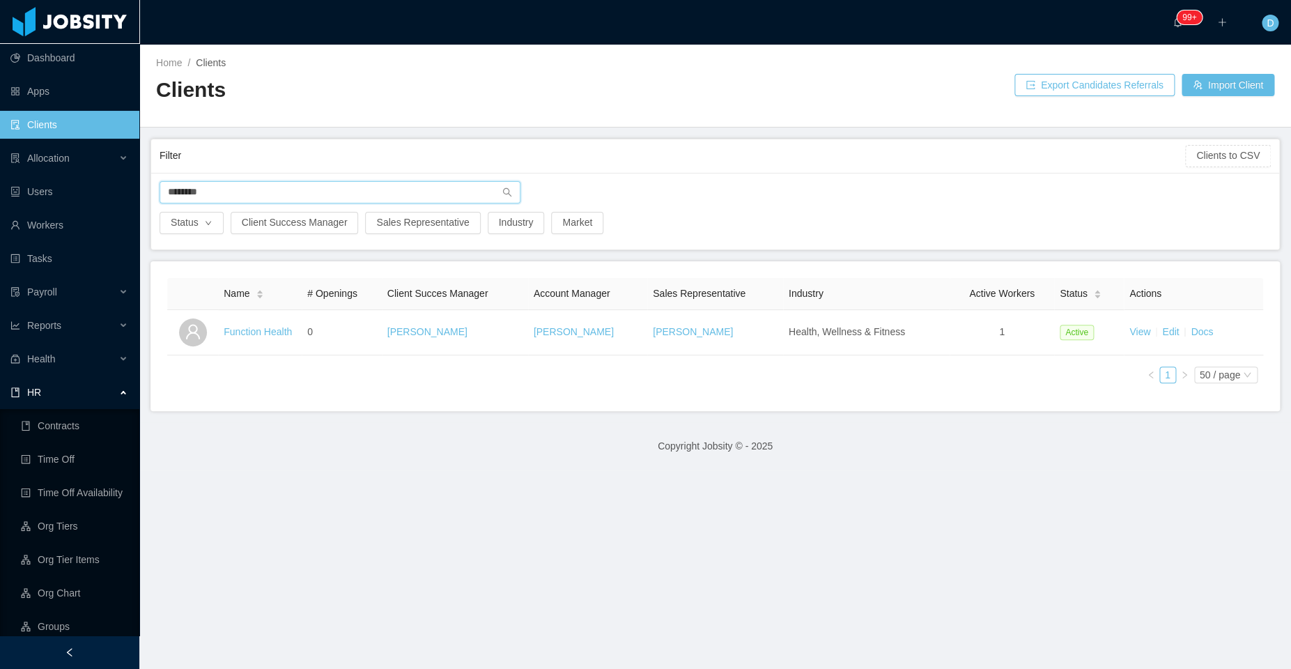 This screenshot has height=669, width=1291. Describe the element at coordinates (15, 158) in the screenshot. I see `i: icon: solution` at that location.